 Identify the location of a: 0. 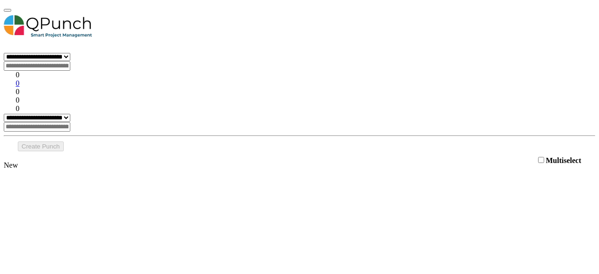
(18, 83).